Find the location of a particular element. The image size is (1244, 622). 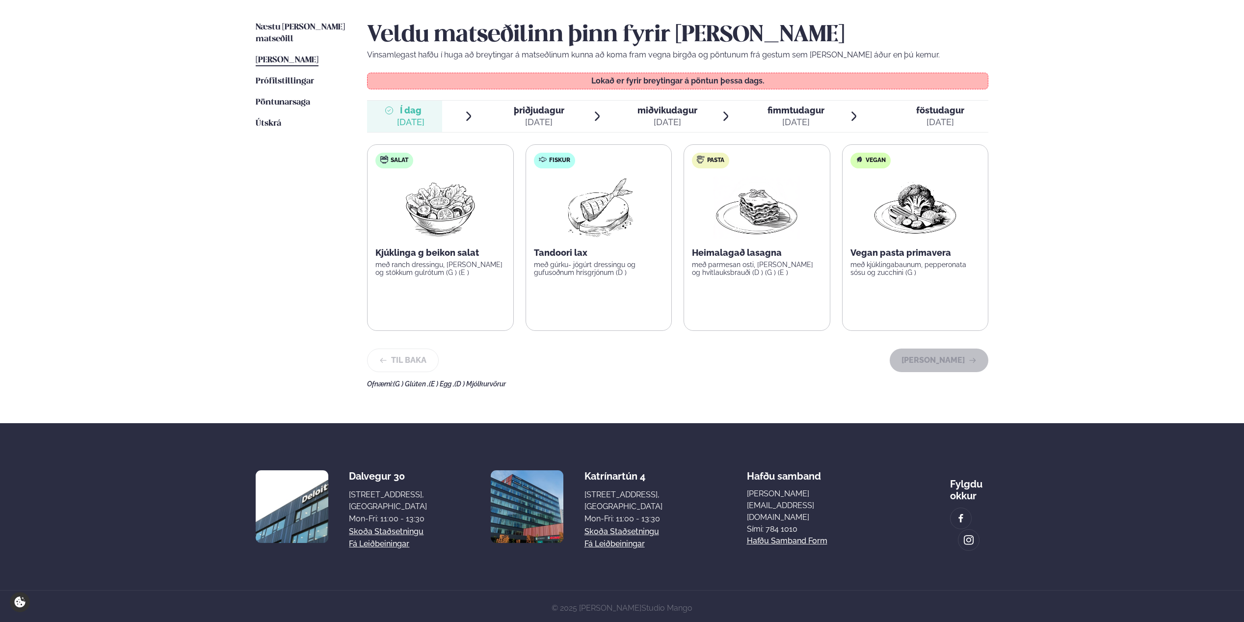

span: miðvikudagur is located at coordinates (667, 110).